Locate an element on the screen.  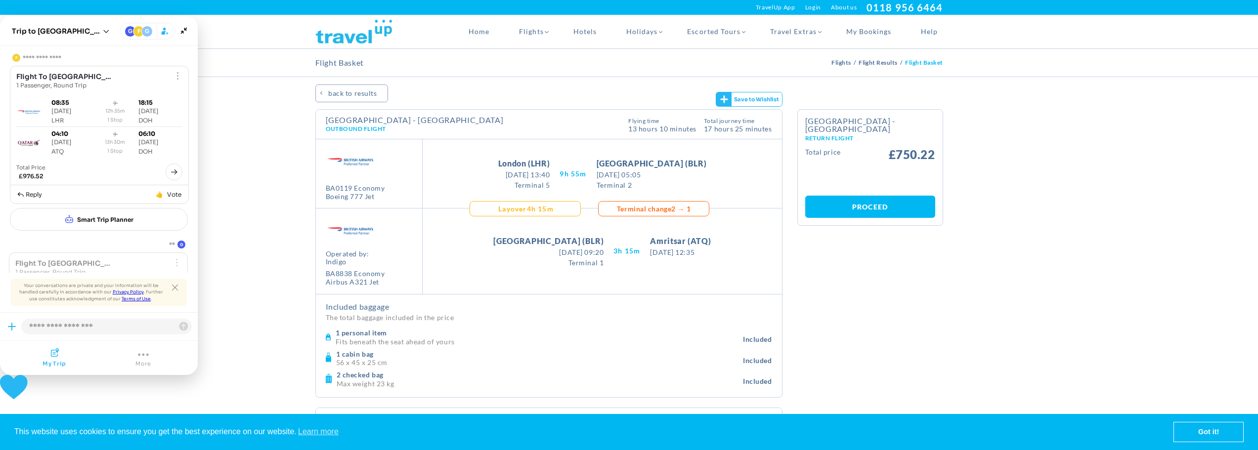
a: Travel Extras is located at coordinates (793, 32).